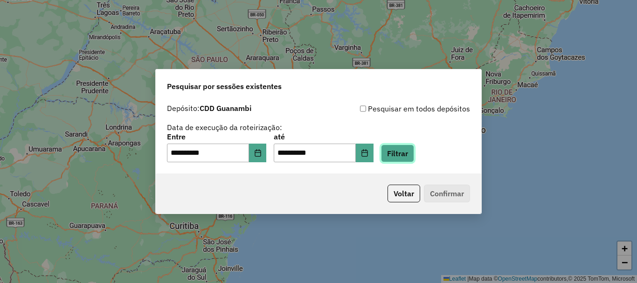 Image resolution: width=637 pixels, height=283 pixels. Describe the element at coordinates (224, 86) in the screenshot. I see `span: Pesquisar por sessões existentes` at that location.